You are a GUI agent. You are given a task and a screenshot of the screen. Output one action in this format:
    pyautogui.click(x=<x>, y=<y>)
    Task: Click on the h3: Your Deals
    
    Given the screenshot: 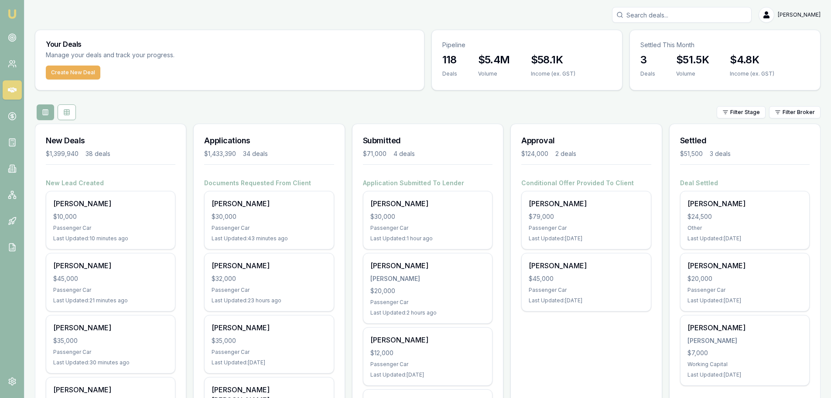 What is the action you would take?
    pyautogui.click(x=230, y=44)
    